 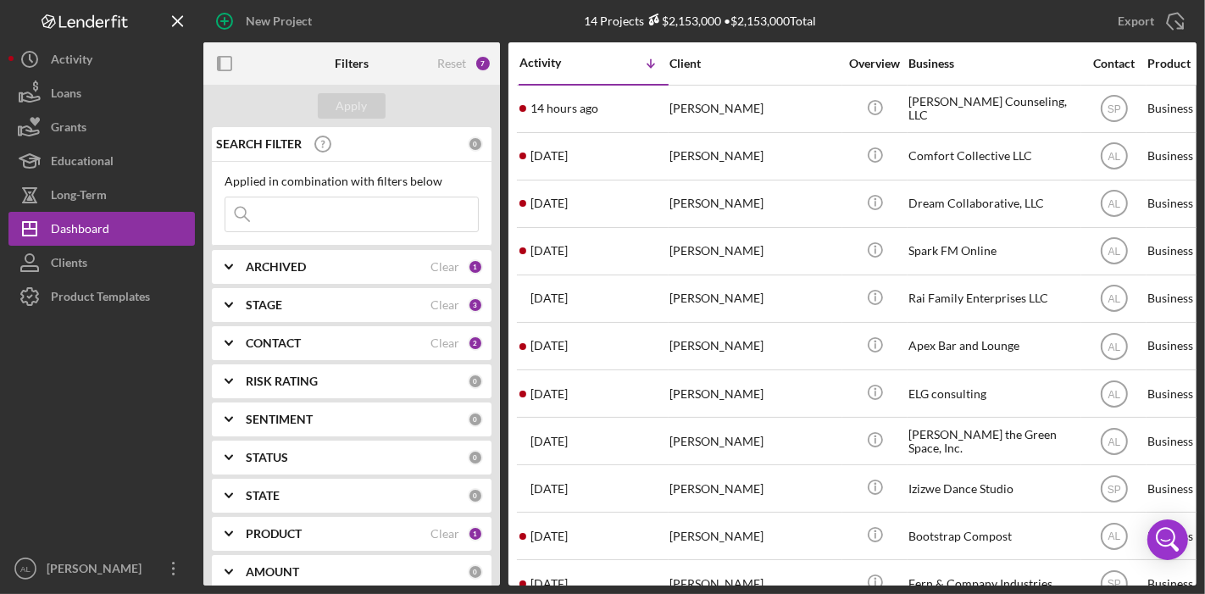 I want to click on b: Filters, so click(x=352, y=64).